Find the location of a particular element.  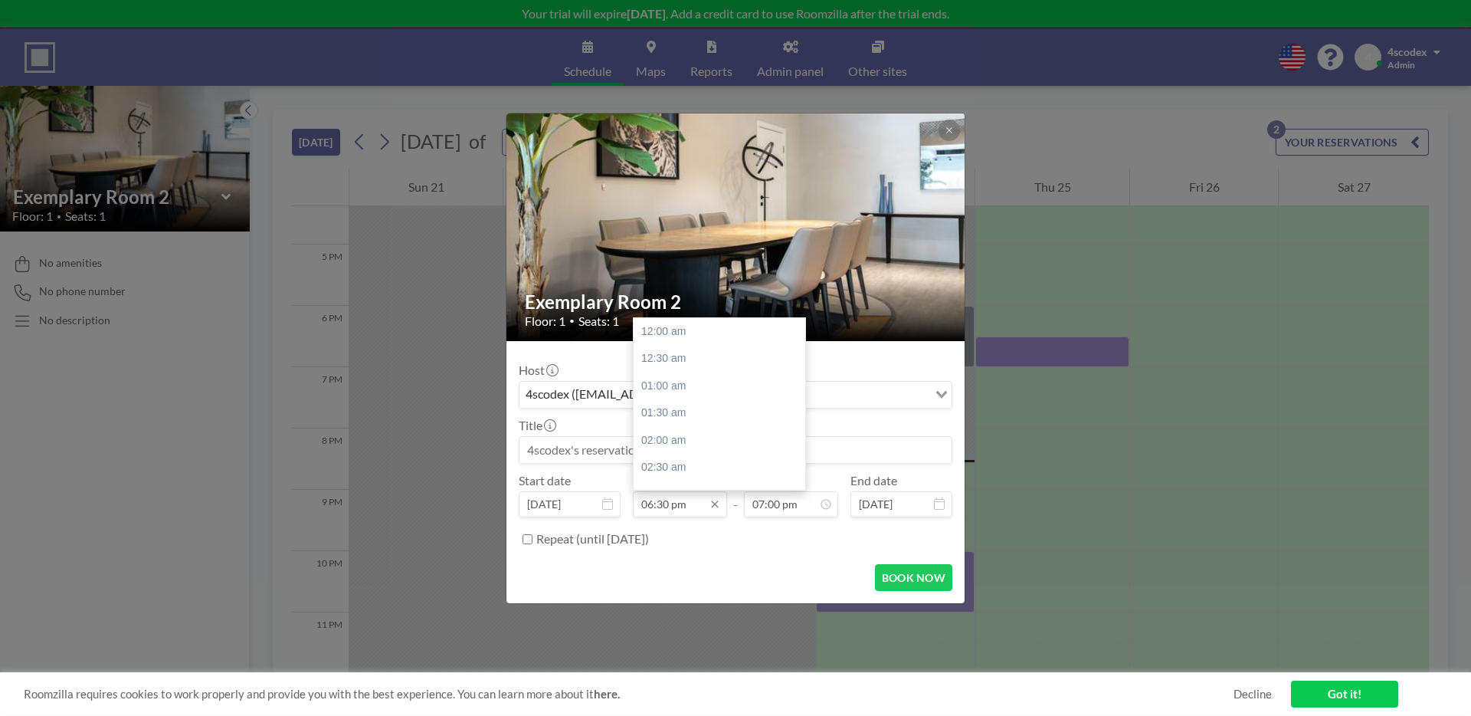

a: here. is located at coordinates (607, 694).